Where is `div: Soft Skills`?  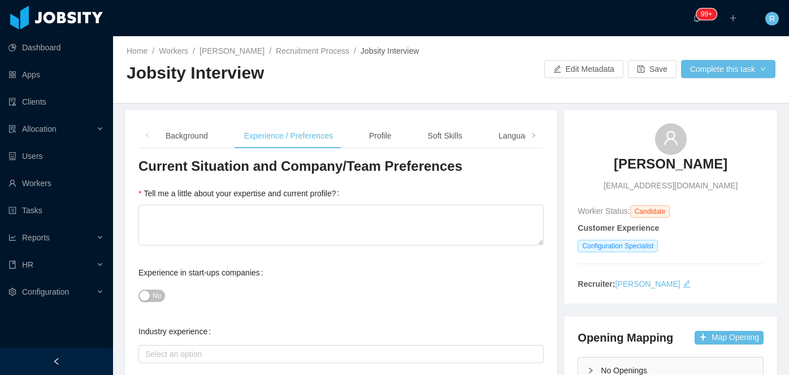 div: Soft Skills is located at coordinates (445, 136).